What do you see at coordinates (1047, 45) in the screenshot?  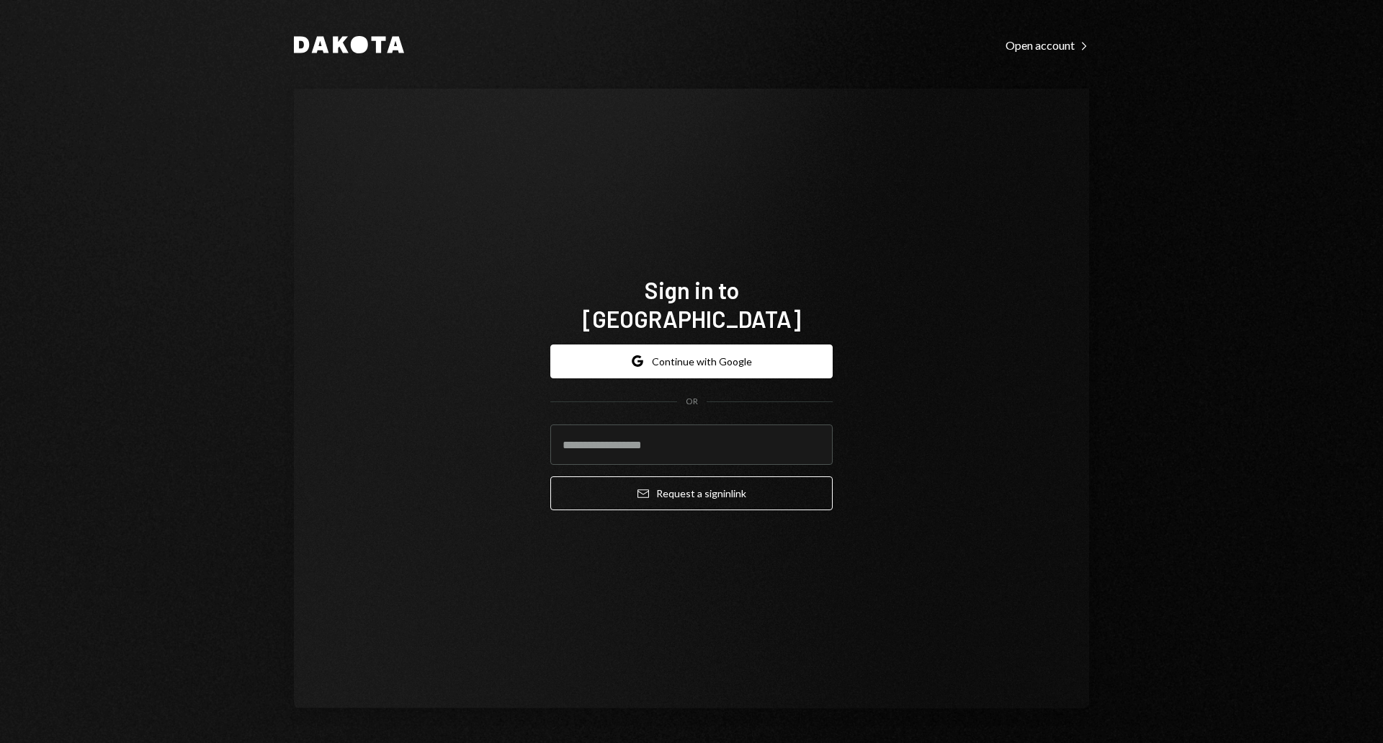 I see `a: Open account` at bounding box center [1047, 45].